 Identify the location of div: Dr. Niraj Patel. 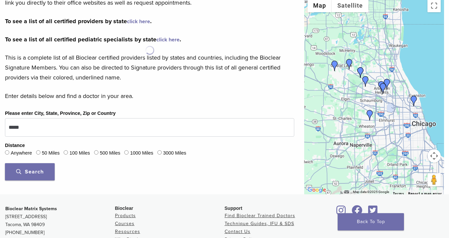
(349, 64).